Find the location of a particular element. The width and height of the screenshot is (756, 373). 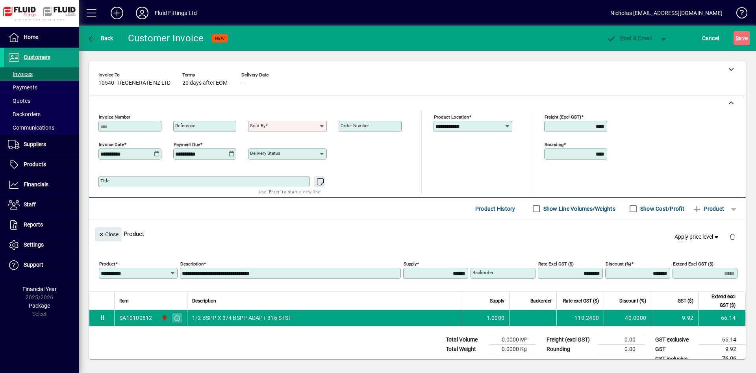

app-page-header-button: Close is located at coordinates (108, 234).